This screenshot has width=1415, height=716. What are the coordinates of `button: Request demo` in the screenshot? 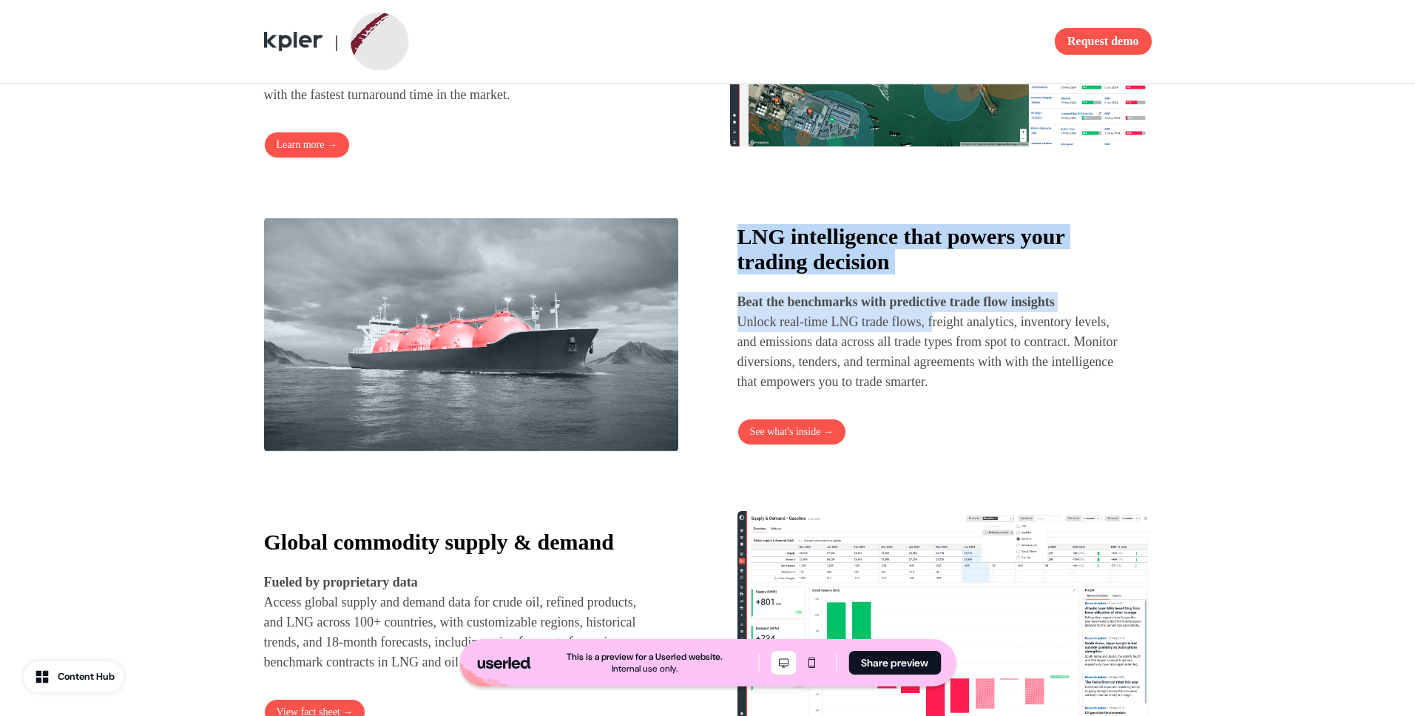 It's located at (1103, 41).